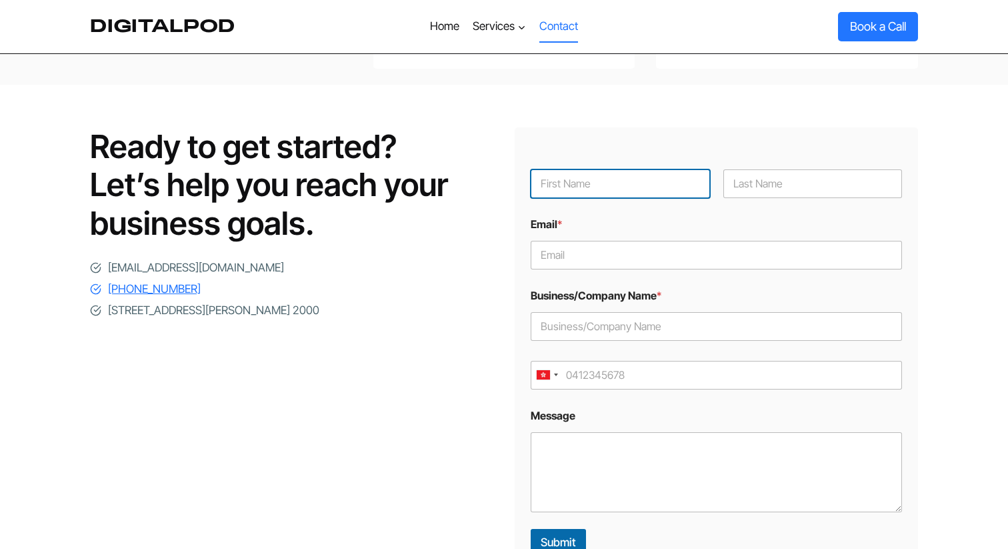 The image size is (1008, 549). Describe the element at coordinates (716, 295) in the screenshot. I see `label: Business/Company Name` at that location.